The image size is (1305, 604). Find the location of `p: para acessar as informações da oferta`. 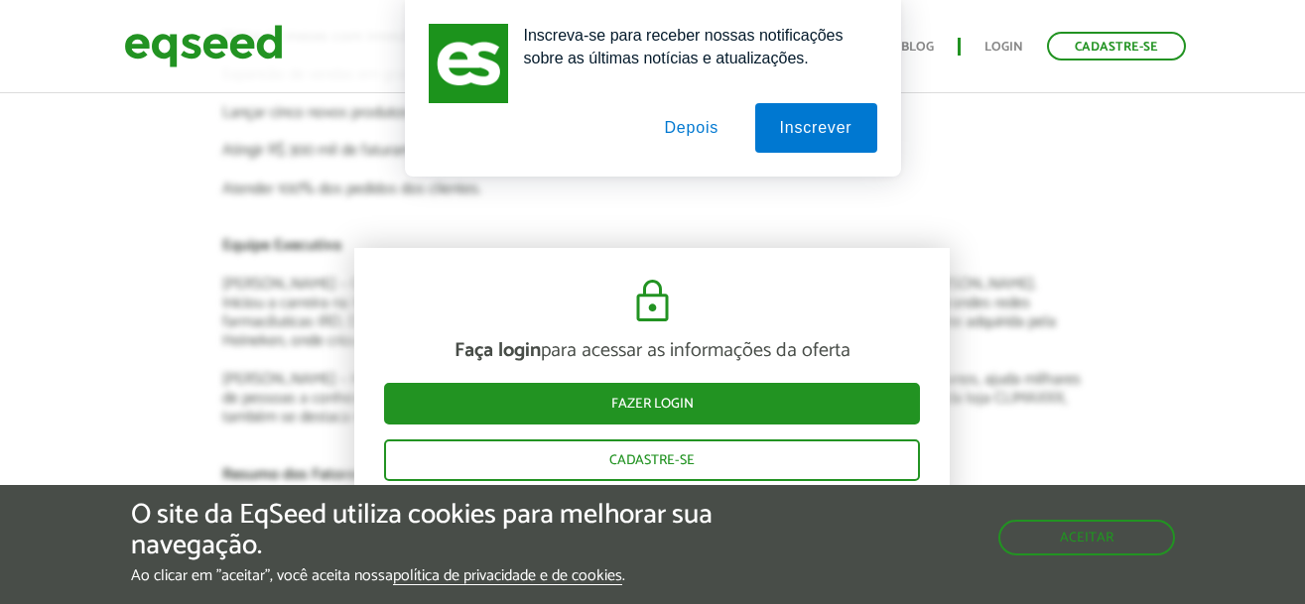

p: para acessar as informações da oferta is located at coordinates (652, 351).